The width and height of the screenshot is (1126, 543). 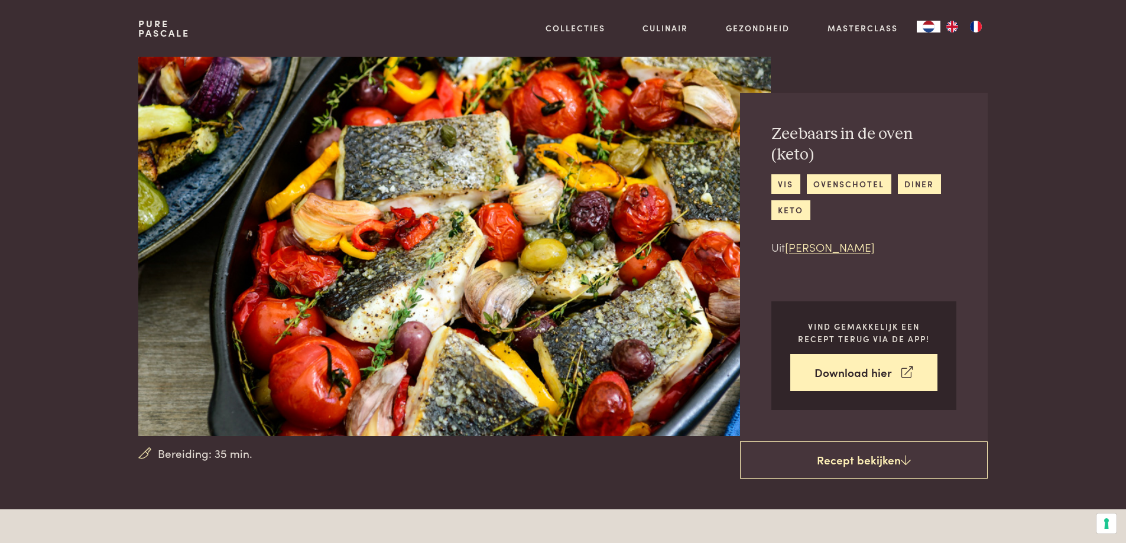 I want to click on p: Vind gemakkelijk een recept terug via de app!, so click(x=863, y=332).